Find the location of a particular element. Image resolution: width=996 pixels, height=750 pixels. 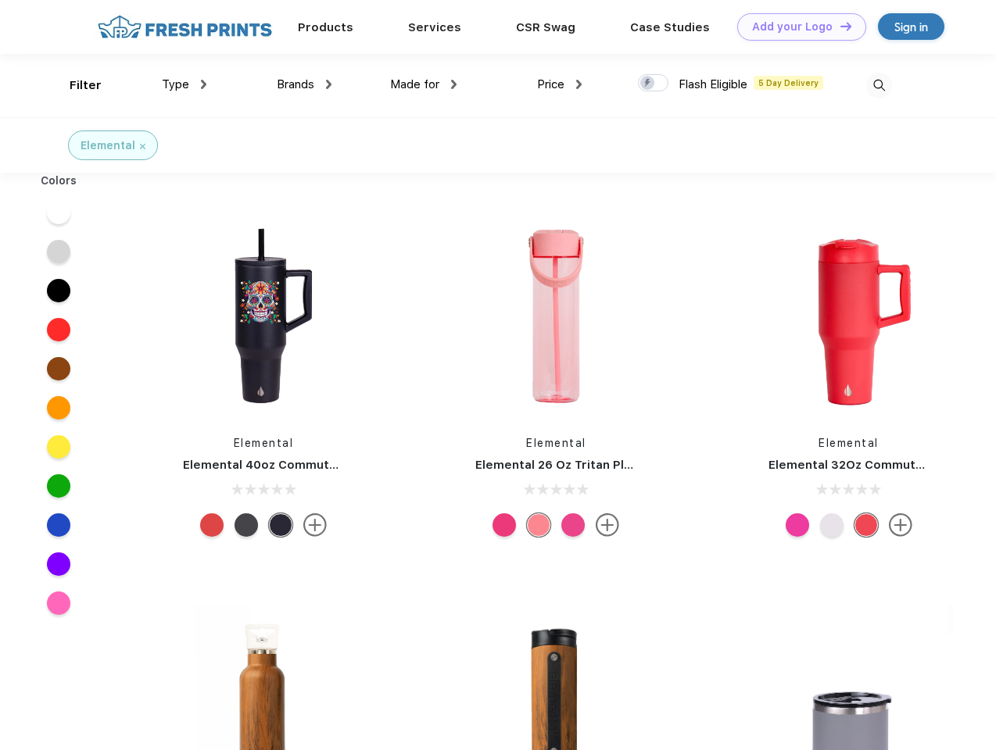

img: DT is located at coordinates (846, 26).